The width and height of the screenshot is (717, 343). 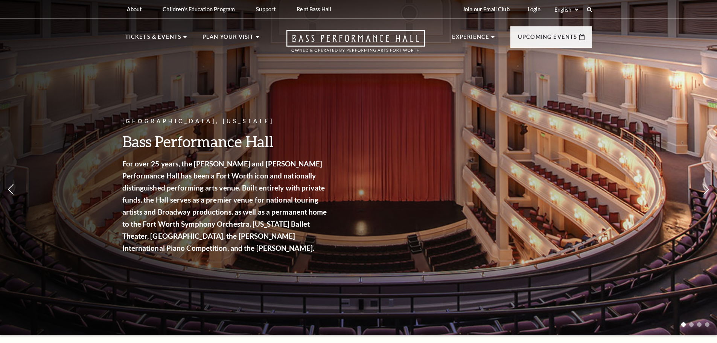 I want to click on p: Tickets & Events, so click(x=154, y=39).